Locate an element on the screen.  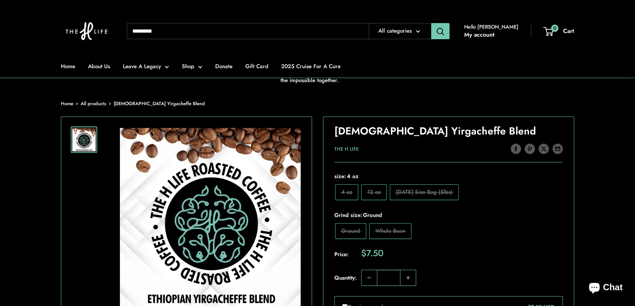
a: 2025 Cruise For A Cure is located at coordinates (311, 66).